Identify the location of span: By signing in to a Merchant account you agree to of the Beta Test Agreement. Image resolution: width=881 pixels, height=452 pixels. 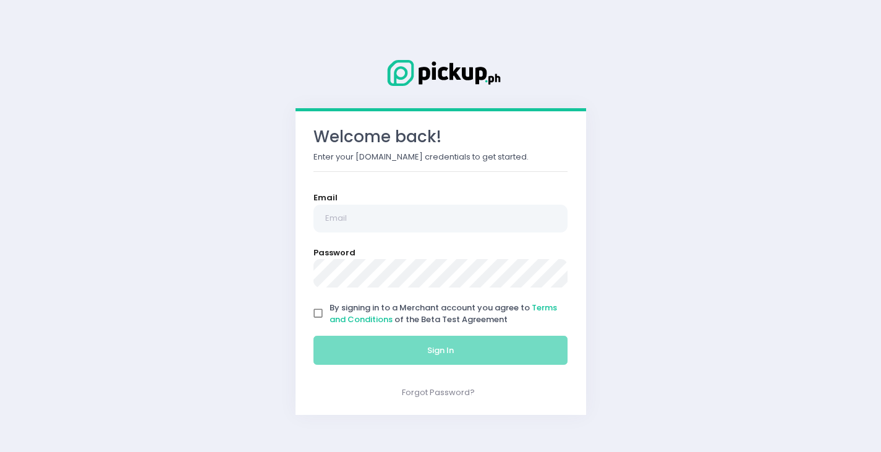
(443, 313).